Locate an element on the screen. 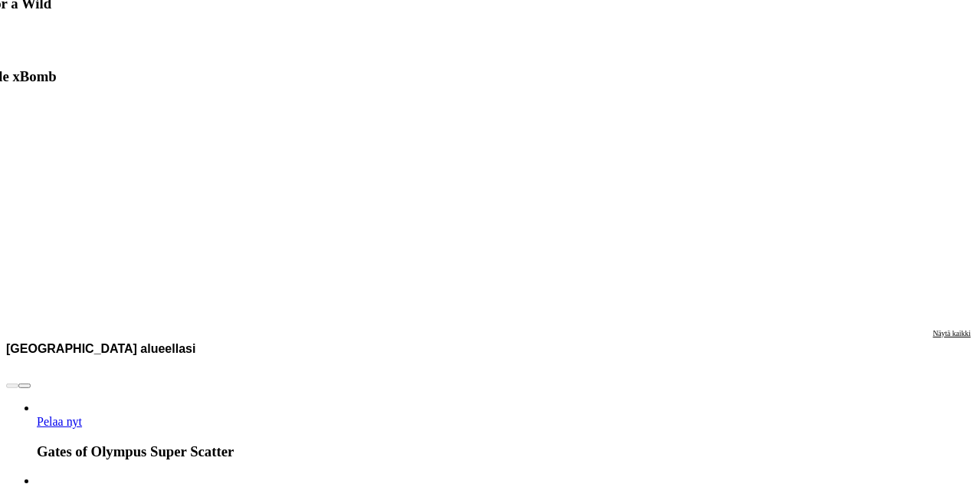 The height and width of the screenshot is (484, 977). article: Gates of Olympus Super Scatter is located at coordinates (504, 430).